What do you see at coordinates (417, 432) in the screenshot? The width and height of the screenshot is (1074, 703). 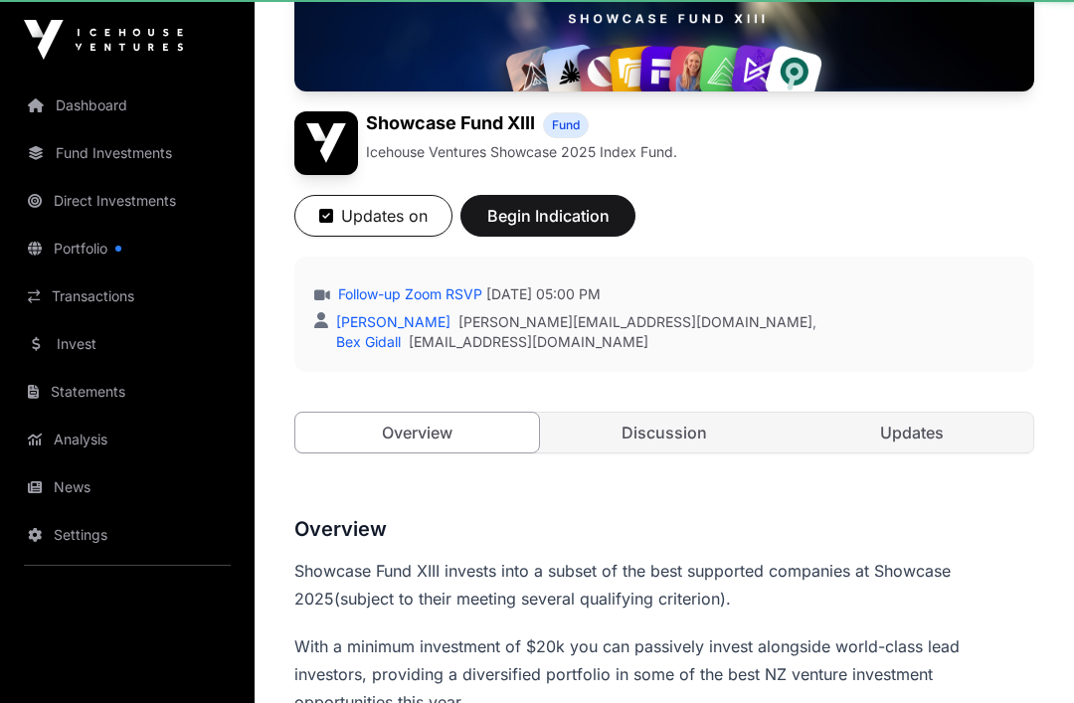 I see `a: Overview` at bounding box center [417, 432].